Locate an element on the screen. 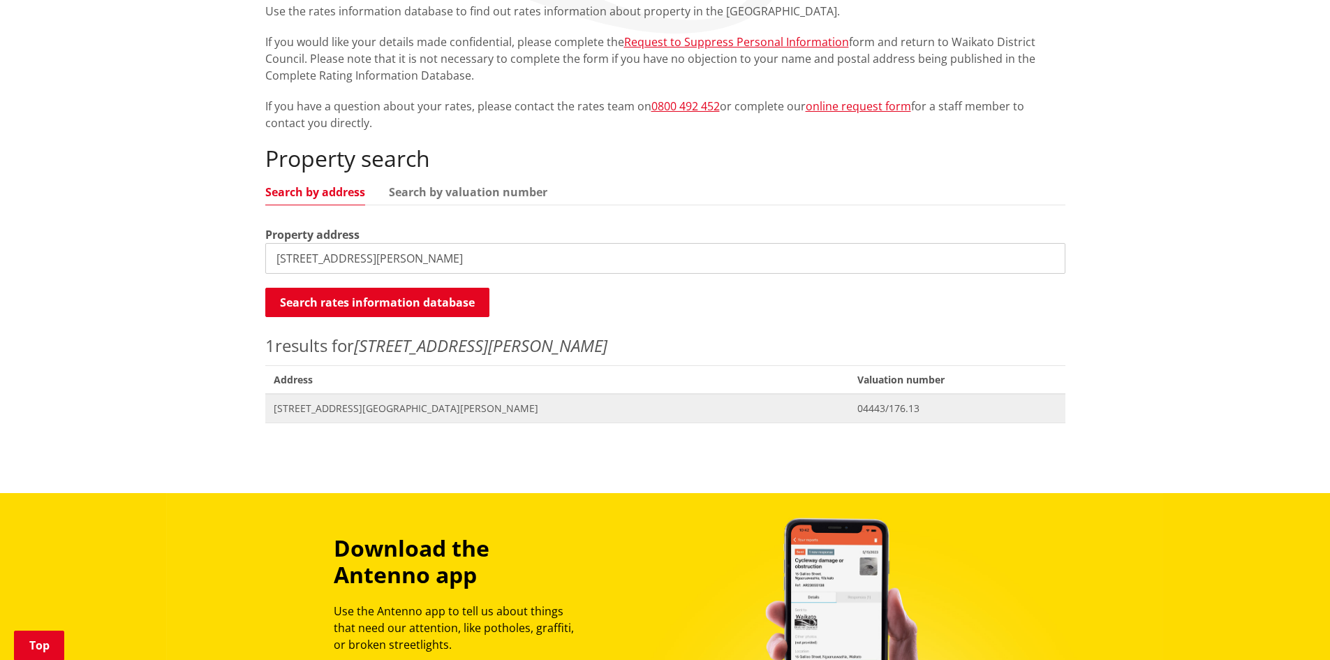  p: results for is located at coordinates (666, 346).